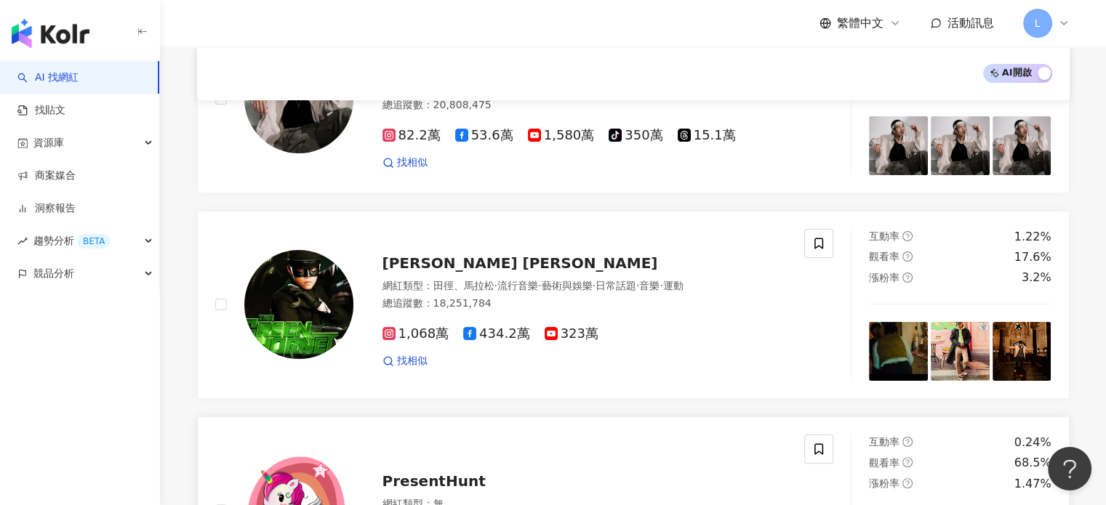  I want to click on div: 17.6%, so click(1032, 257).